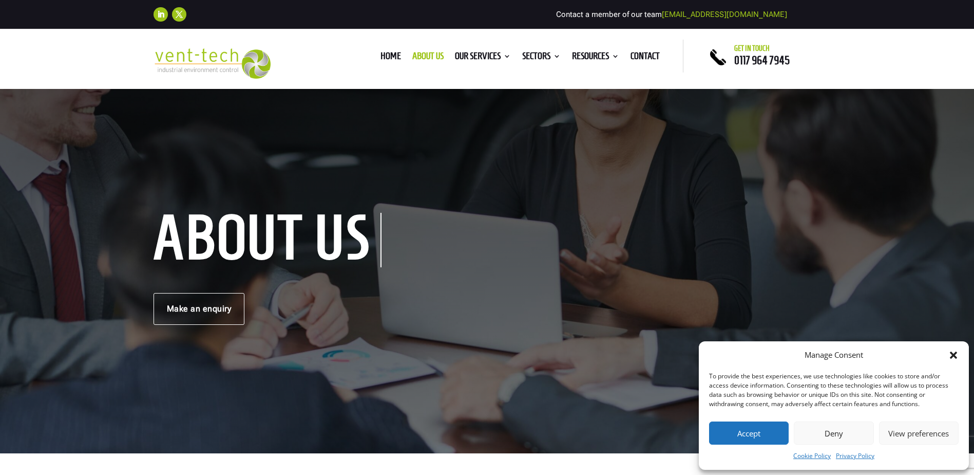 The height and width of the screenshot is (475, 974). I want to click on h1: About us, so click(268, 240).